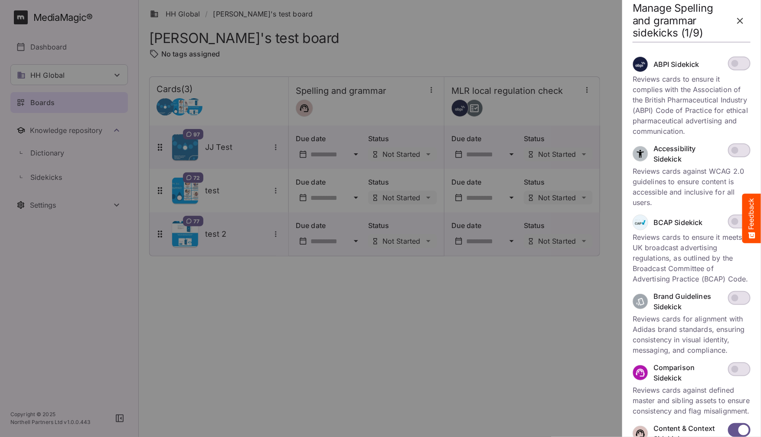 This screenshot has height=437, width=761. Describe the element at coordinates (692, 187) in the screenshot. I see `p: Reviews cards against WCAG 2.0 guidelines to ensure content is accessible and inclusive for all u...` at that location.